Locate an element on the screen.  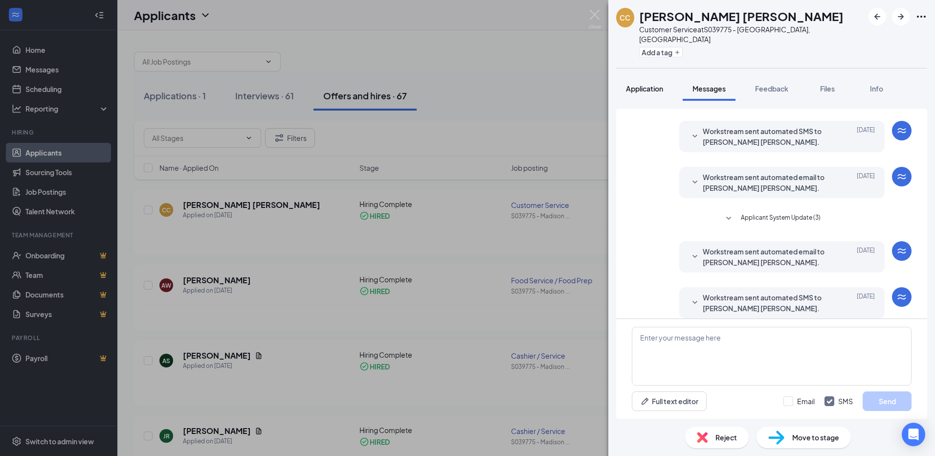
button: Send is located at coordinates (887, 401).